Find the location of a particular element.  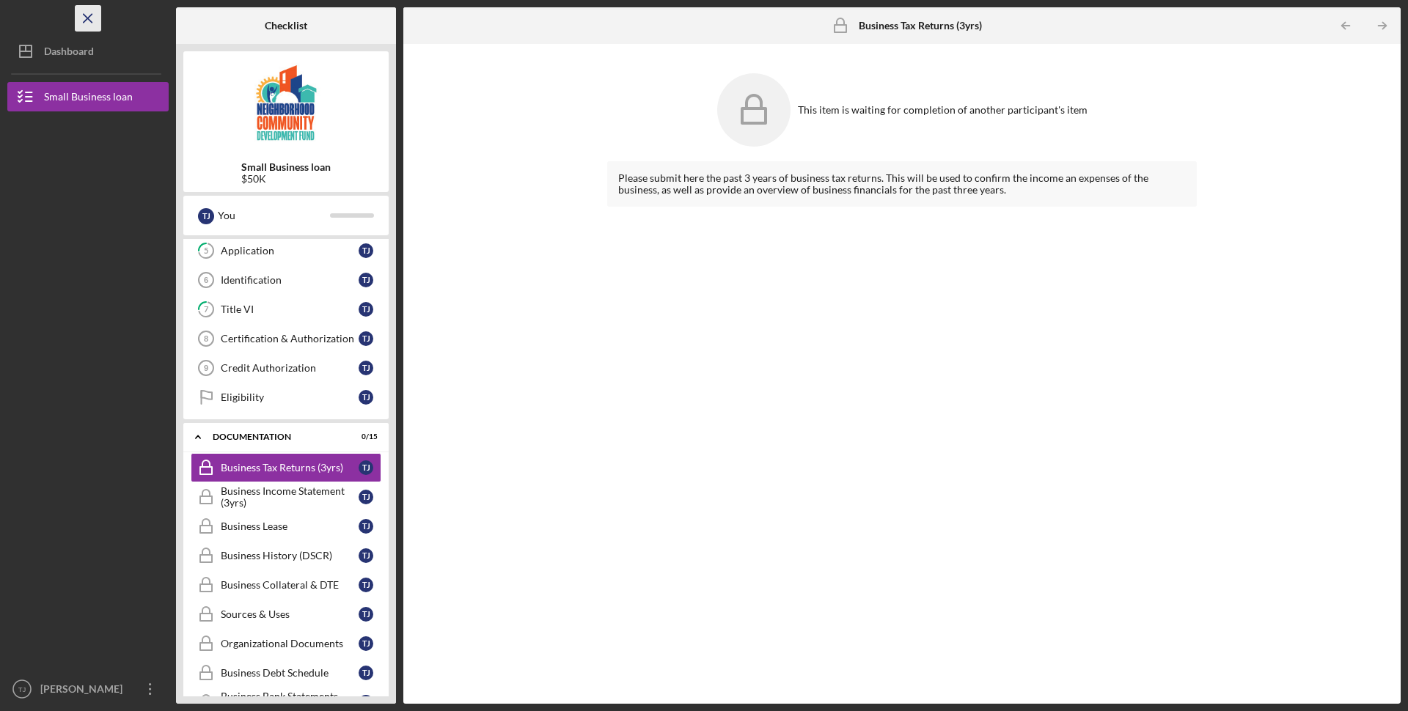

div: Business Tax Returns (3yrs) is located at coordinates (290, 468).